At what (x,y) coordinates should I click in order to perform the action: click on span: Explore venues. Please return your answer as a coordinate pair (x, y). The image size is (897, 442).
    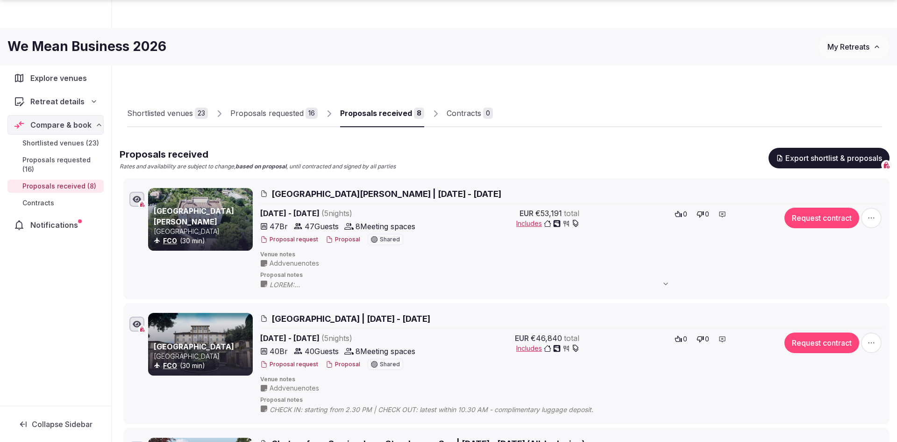
    Looking at the image, I should click on (60, 78).